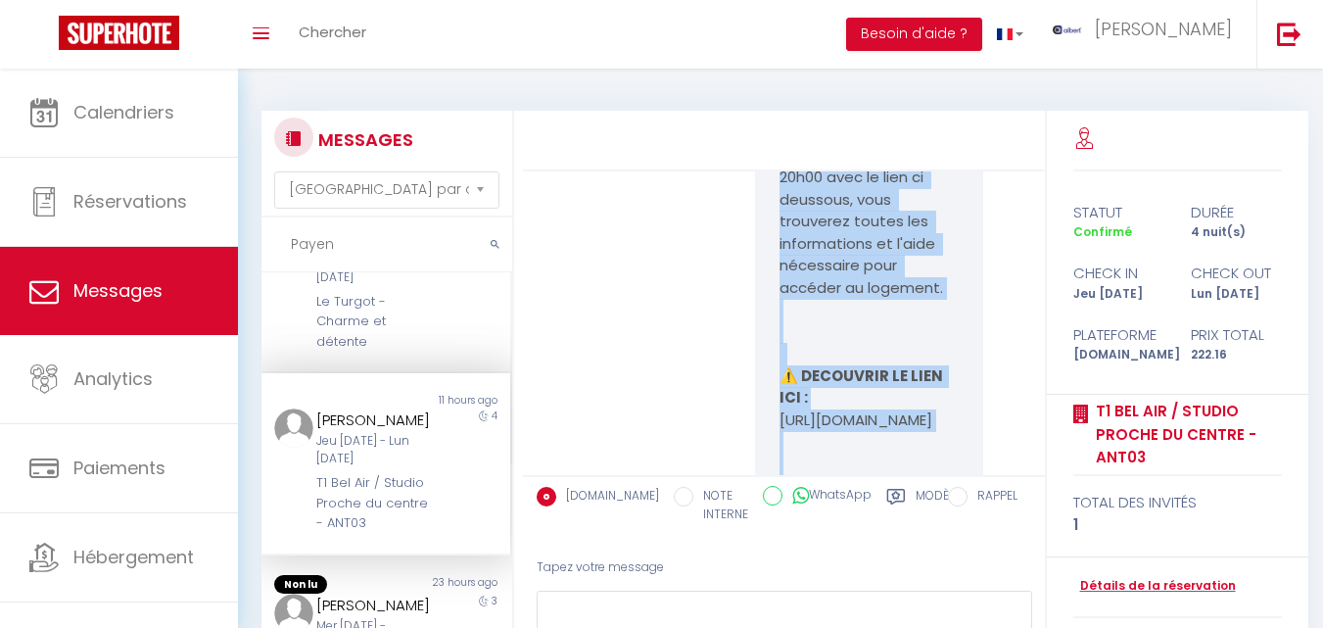 The width and height of the screenshot is (1323, 628). What do you see at coordinates (1118, 335) in the screenshot?
I see `div: Plateforme` at bounding box center [1118, 335].